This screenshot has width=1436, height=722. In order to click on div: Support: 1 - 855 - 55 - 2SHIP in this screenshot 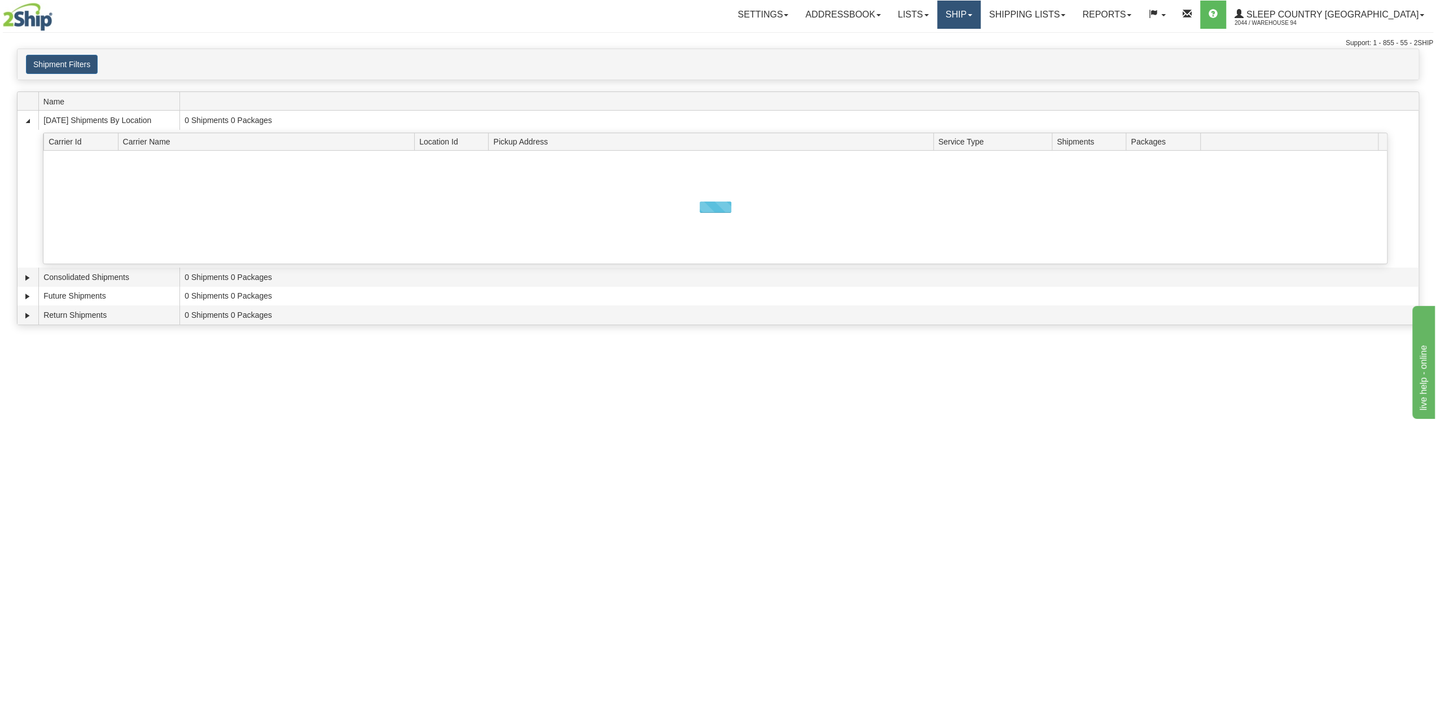, I will do `click(718, 43)`.